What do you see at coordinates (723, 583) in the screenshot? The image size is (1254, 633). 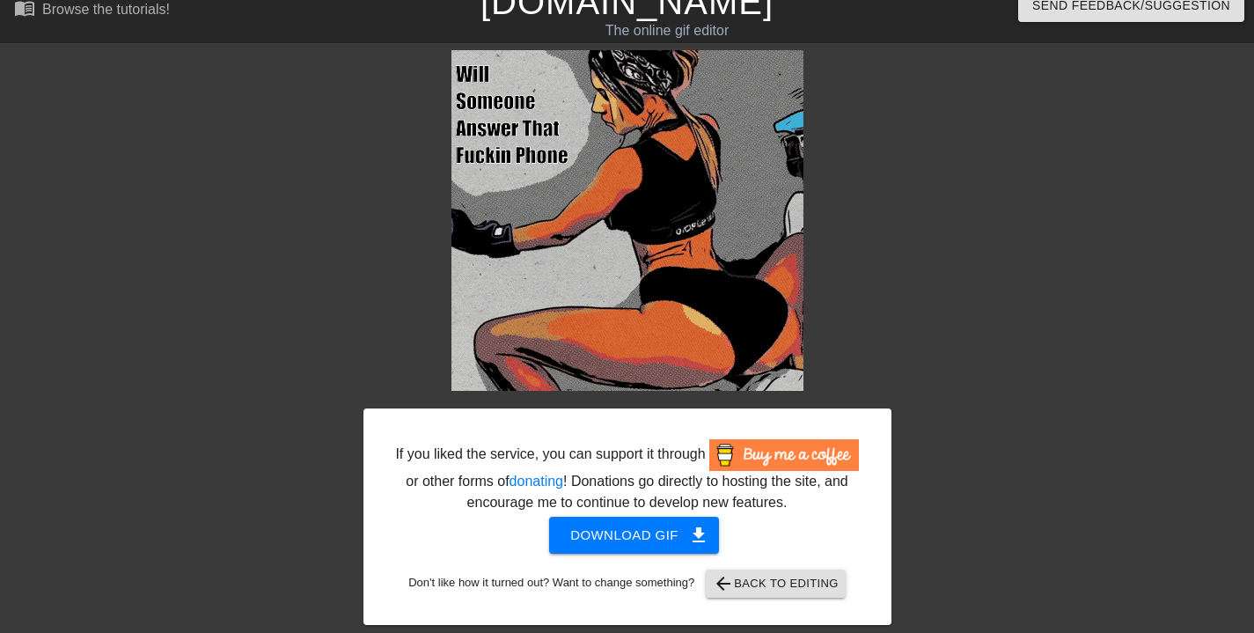 I see `span: arrow_back` at bounding box center [723, 583].